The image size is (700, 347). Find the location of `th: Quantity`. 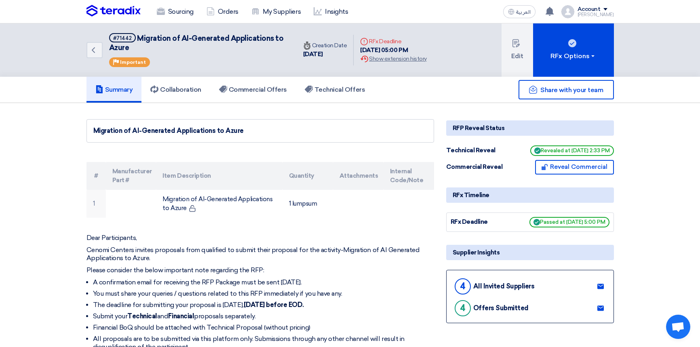

th: Quantity is located at coordinates (307, 176).